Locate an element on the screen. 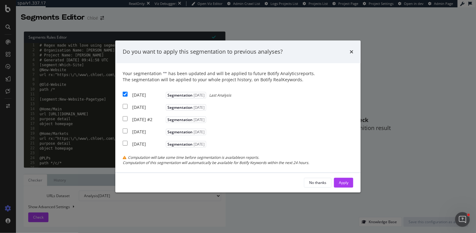 The height and width of the screenshot is (233, 476). div: Your segmentation has been updated and will be applied to future Botify Analytics reports. is located at coordinates (238, 77).